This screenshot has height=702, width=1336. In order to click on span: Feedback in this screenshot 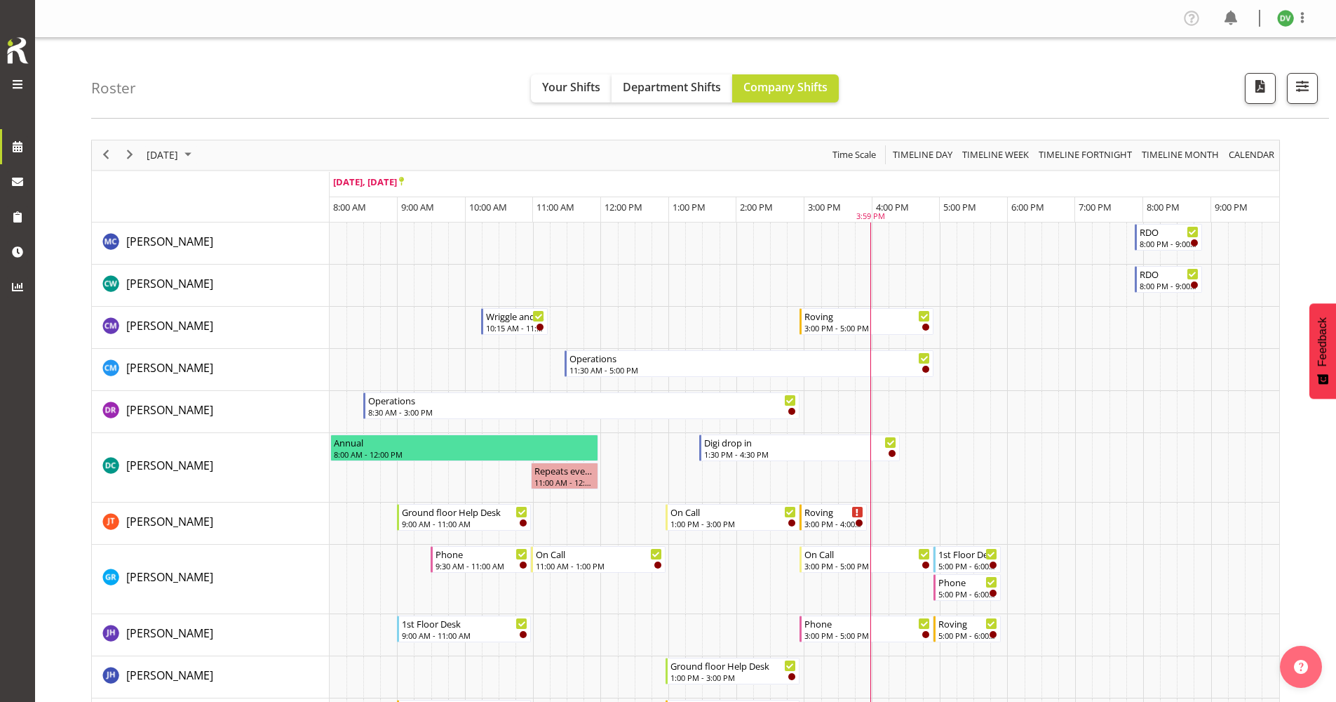, I will do `click(1323, 342)`.